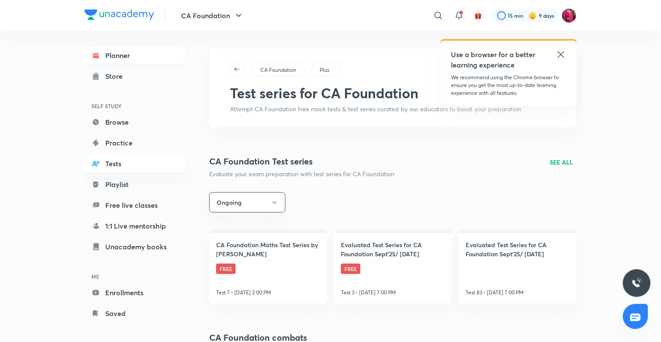 Image resolution: width=661 pixels, height=342 pixels. Describe the element at coordinates (508, 85) in the screenshot. I see `p: We recommend using the Chrome browser to ensure you get the most up-to-date learning experience w...` at that location.